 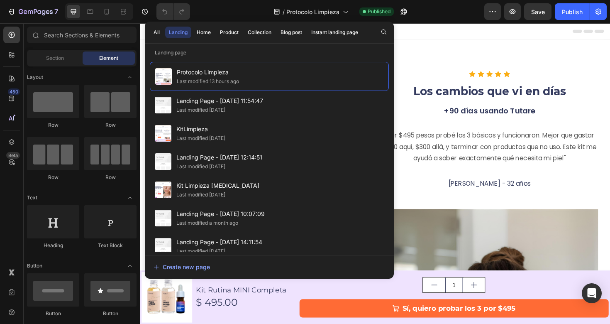 I want to click on div: Blog post, so click(x=291, y=32).